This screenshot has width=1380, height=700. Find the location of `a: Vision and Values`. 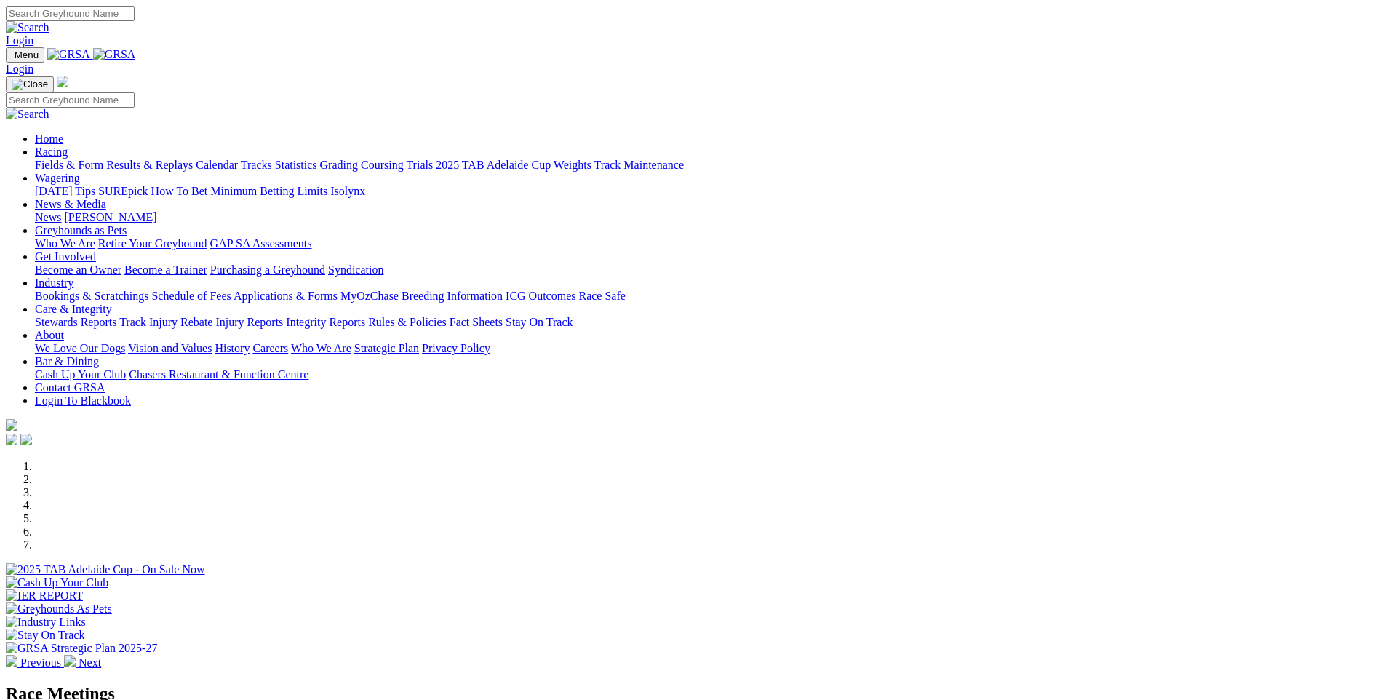

a: Vision and Values is located at coordinates (170, 348).